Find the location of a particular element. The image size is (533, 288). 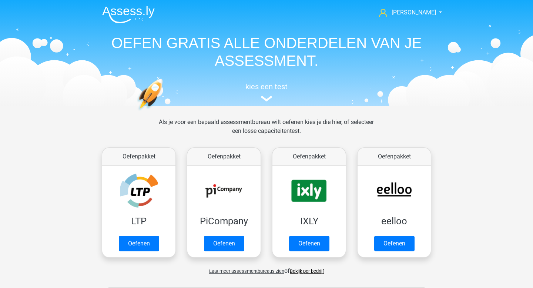

span: Laat meer assessmentbureaus zien is located at coordinates (246, 271).